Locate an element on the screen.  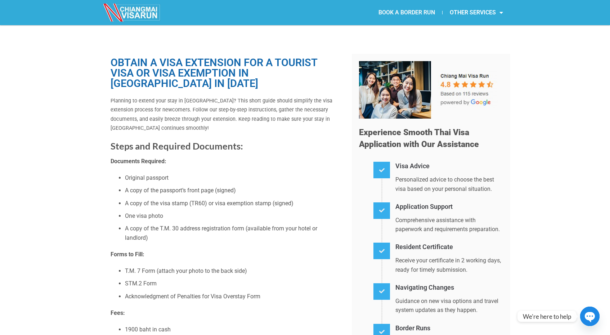
li: A copy of the passport’s front page (signed) is located at coordinates (233, 191).